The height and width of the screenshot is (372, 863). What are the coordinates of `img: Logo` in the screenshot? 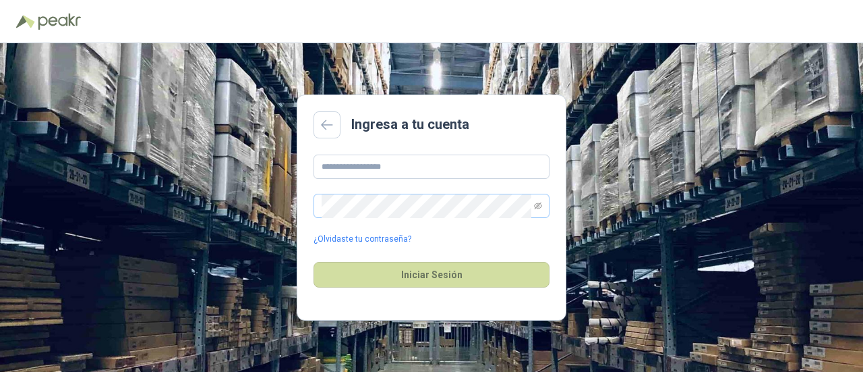 It's located at (26, 22).